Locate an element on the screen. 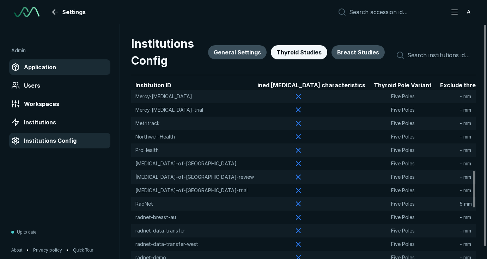 Image resolution: width=487 pixels, height=259 pixels. div: avatar-name is located at coordinates (469, 12).